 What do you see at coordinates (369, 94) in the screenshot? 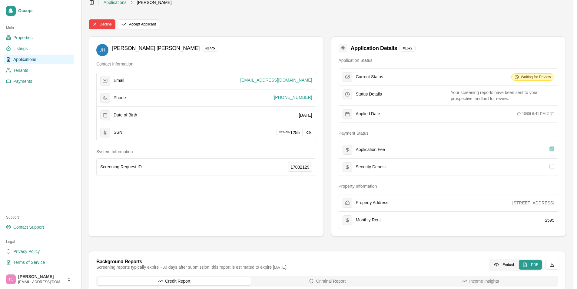
I see `span: Status Details` at bounding box center [369, 94].